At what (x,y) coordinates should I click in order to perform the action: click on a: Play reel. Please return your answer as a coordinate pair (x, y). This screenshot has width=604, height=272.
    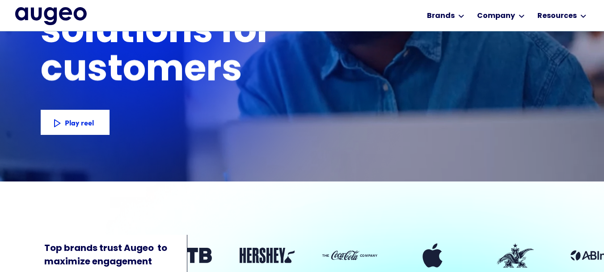
    Looking at the image, I should click on (75, 122).